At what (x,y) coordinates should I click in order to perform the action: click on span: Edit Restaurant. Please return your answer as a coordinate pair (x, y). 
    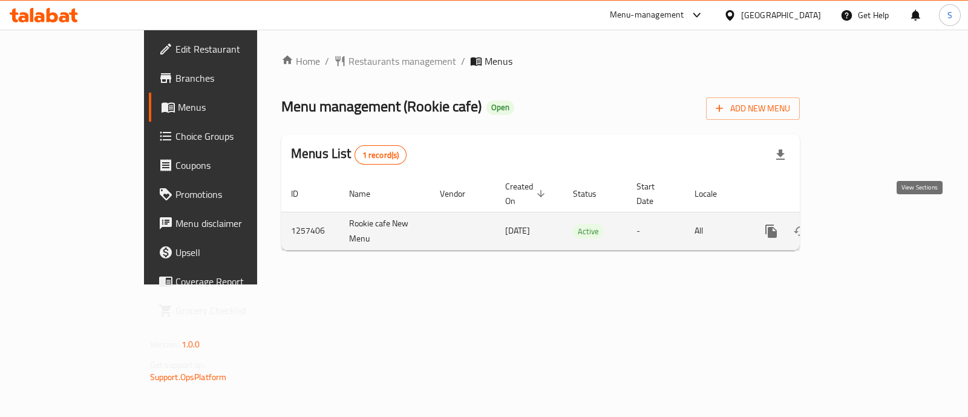
    Looking at the image, I should click on (235, 49).